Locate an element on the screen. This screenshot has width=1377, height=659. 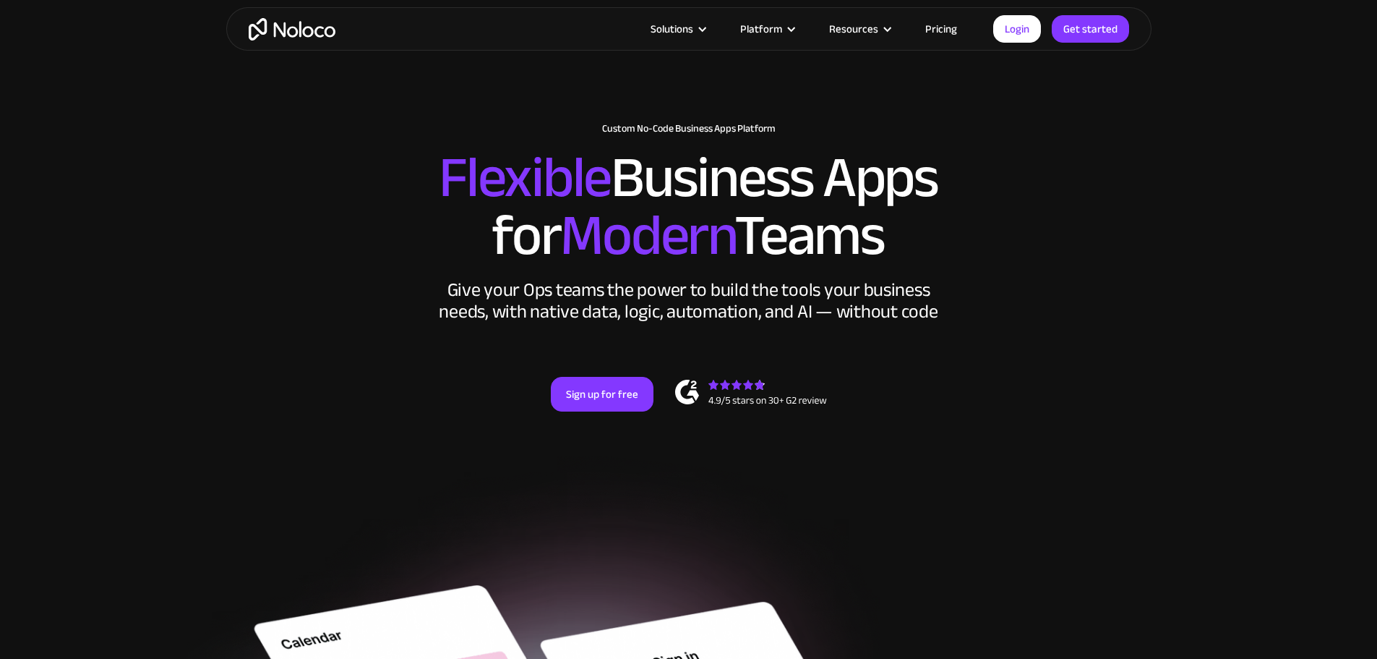
span: Flexible is located at coordinates (525, 177).